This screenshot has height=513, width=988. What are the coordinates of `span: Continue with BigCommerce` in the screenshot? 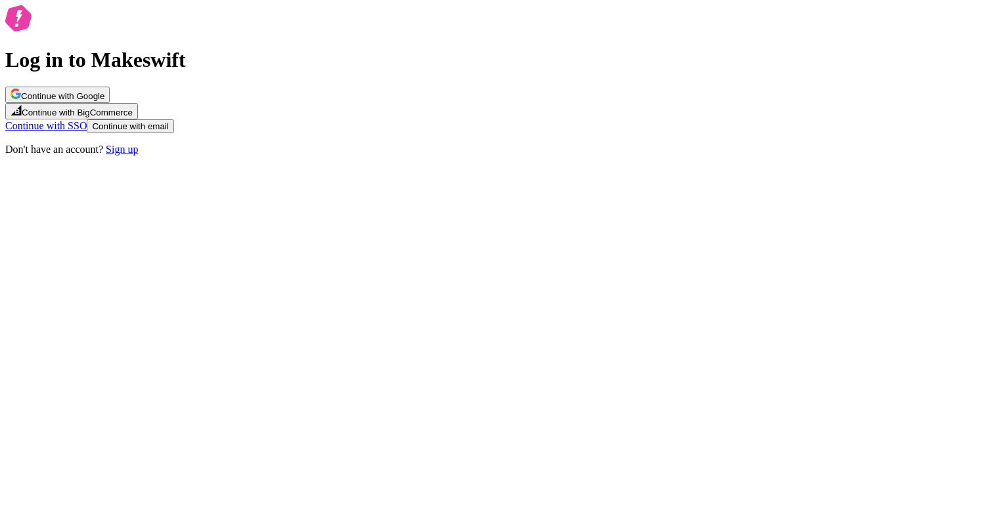 It's located at (77, 112).